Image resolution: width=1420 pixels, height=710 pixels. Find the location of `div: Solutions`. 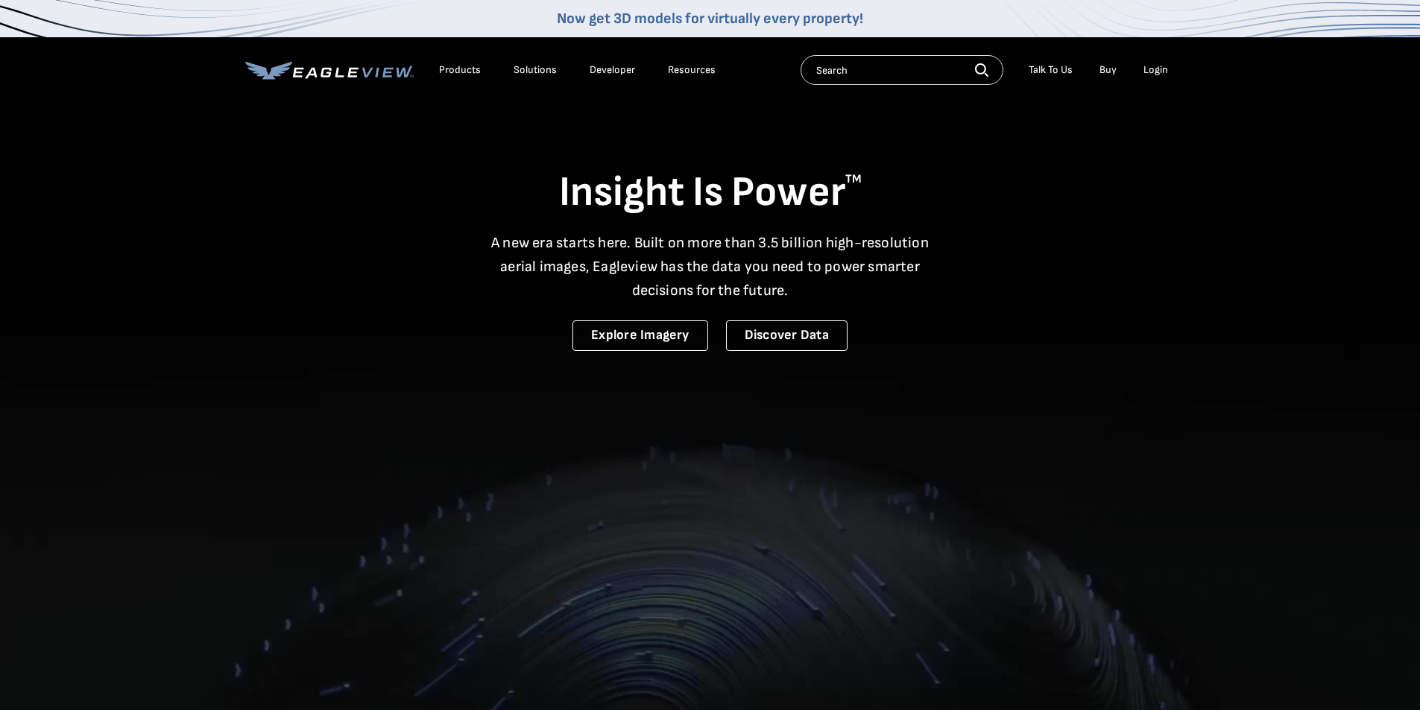

div: Solutions is located at coordinates (535, 70).